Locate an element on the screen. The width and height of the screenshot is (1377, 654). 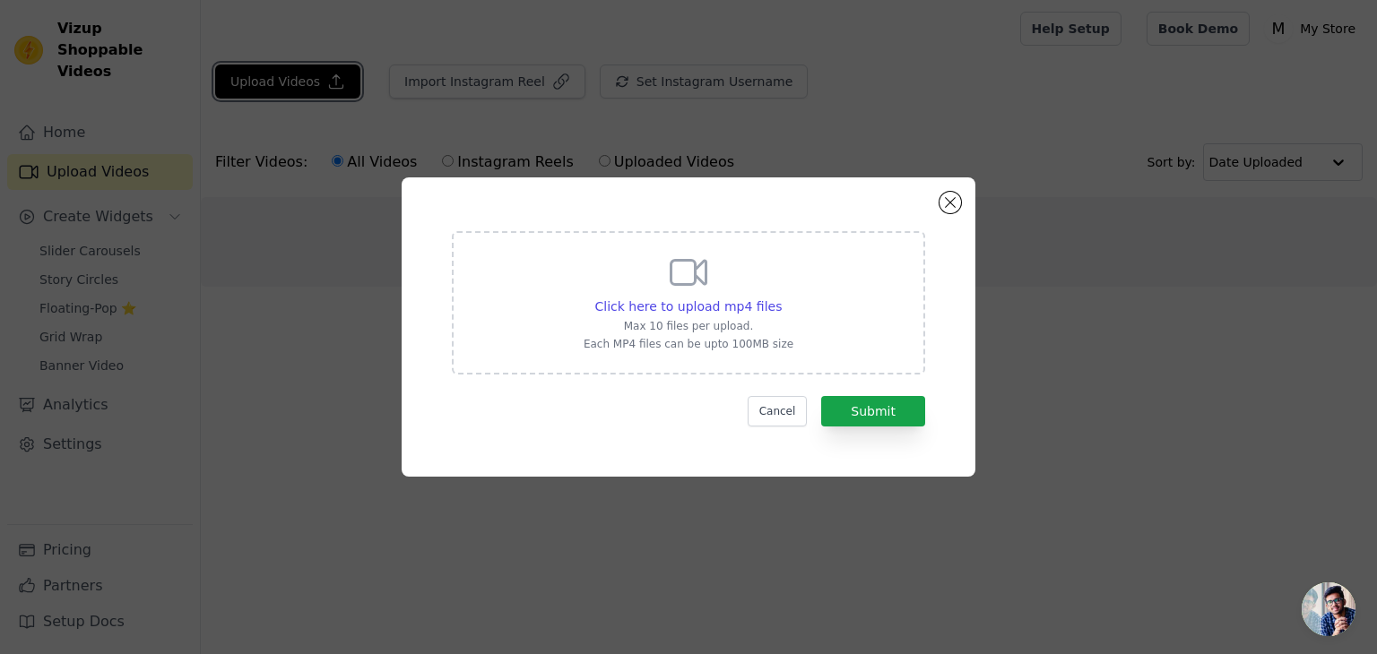
button: Submit is located at coordinates (873, 411).